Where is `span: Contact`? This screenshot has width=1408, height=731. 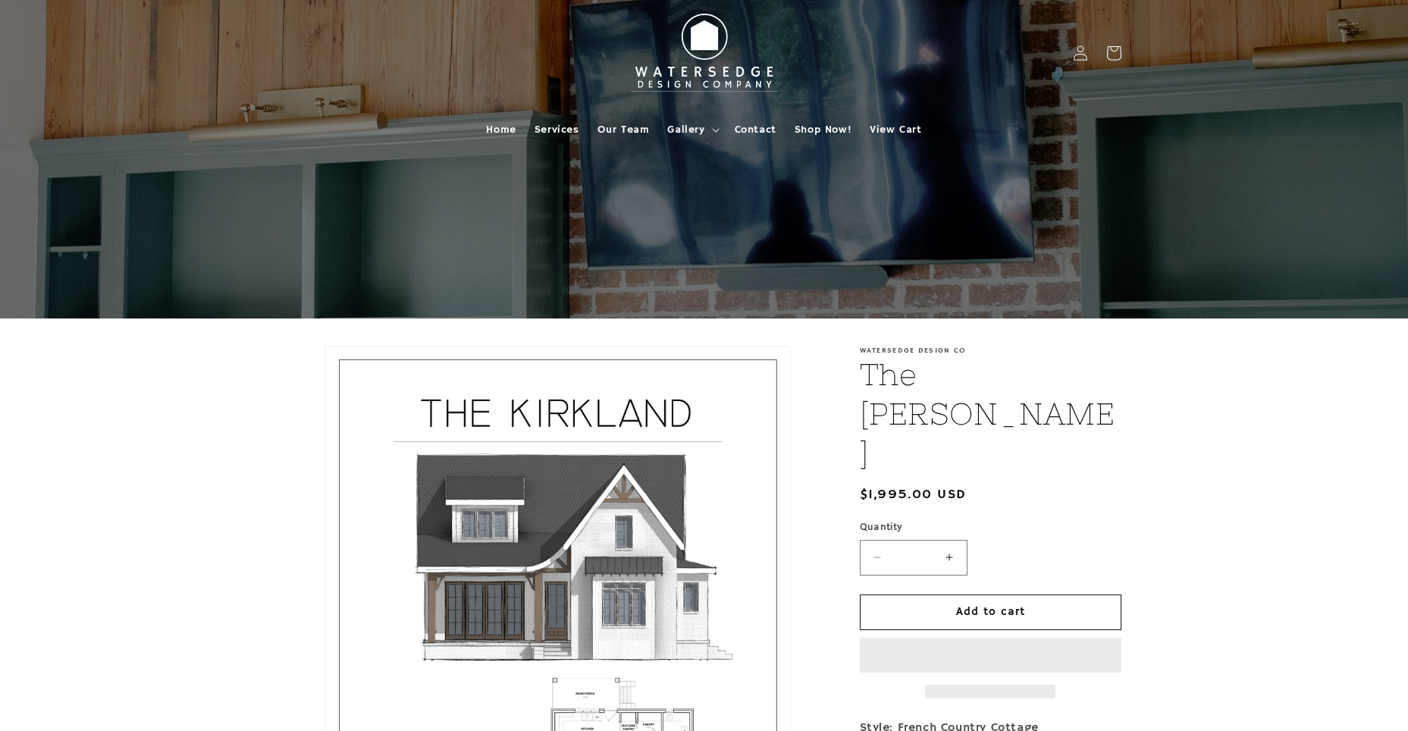 span: Contact is located at coordinates (755, 130).